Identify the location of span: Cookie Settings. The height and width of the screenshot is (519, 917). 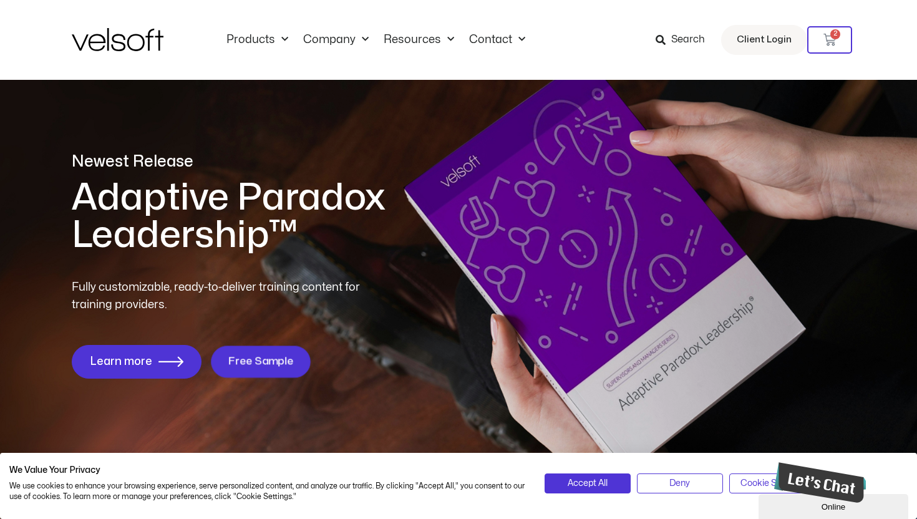
(771, 483).